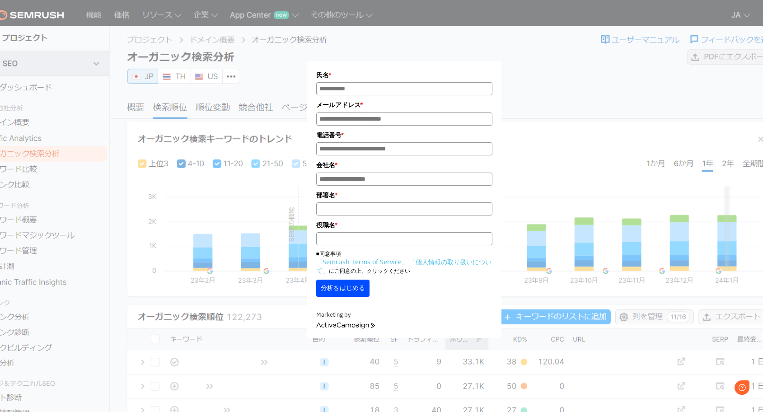 The height and width of the screenshot is (412, 763). I want to click on p: ■同意事項 にご同意の上、クリックください, so click(405, 263).